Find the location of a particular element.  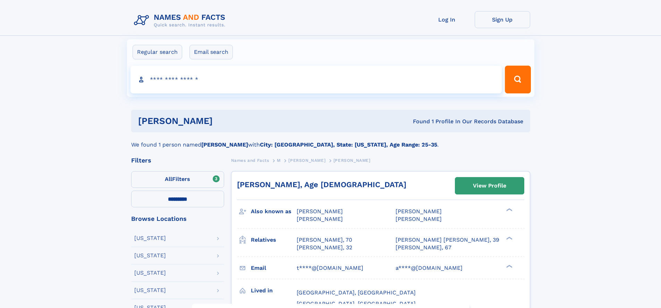

input: search input is located at coordinates (316, 79).